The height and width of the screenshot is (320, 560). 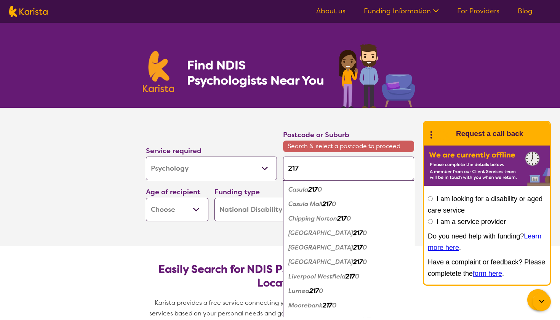 I want to click on div: Liverpool Westfield 2170, so click(x=349, y=277).